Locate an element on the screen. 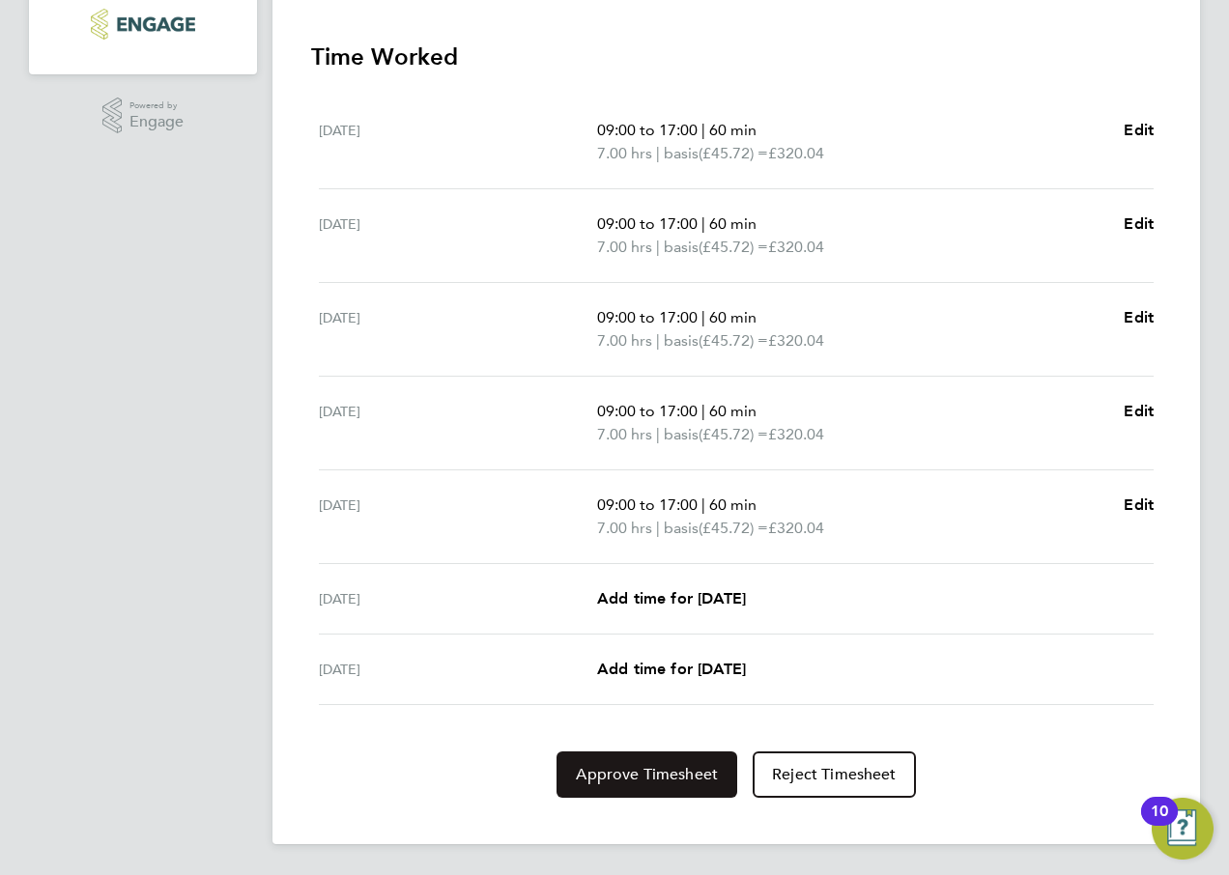 The image size is (1229, 875). h3: Time Worked is located at coordinates (736, 57).